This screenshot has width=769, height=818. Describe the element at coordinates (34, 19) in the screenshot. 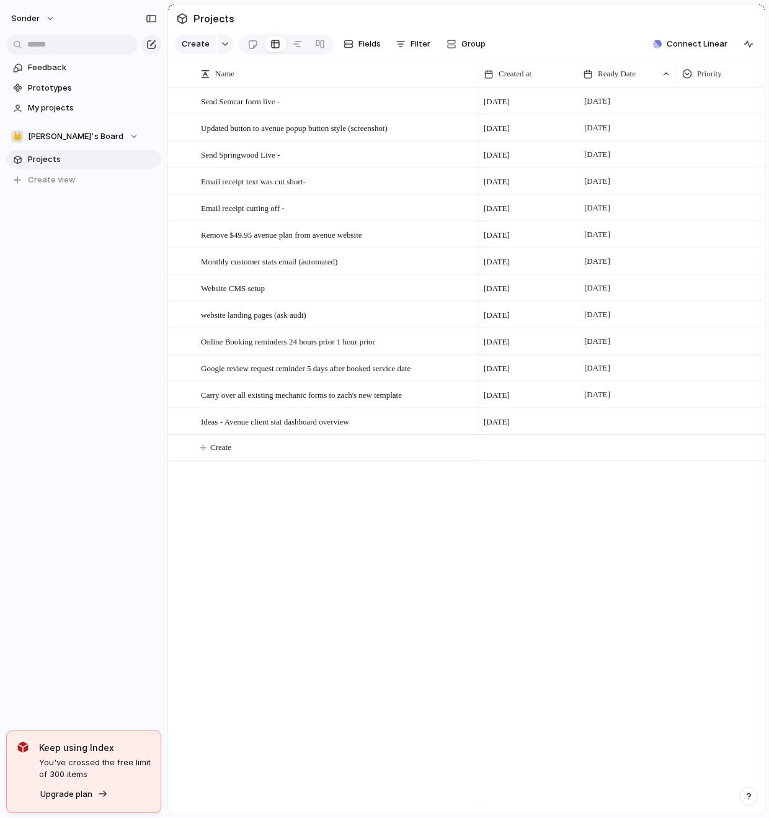

I see `button: sonder` at that location.